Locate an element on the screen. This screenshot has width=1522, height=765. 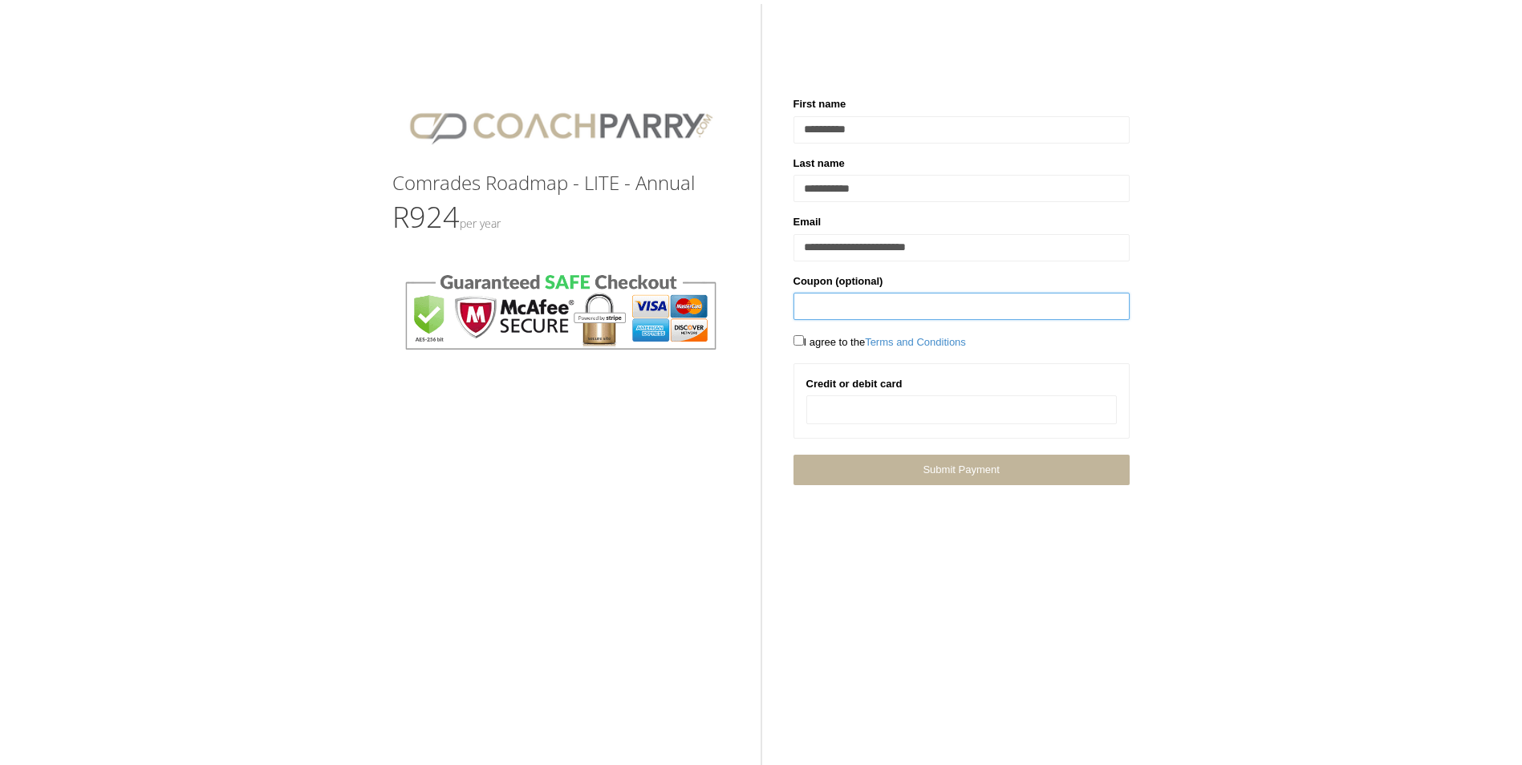
label: Last name is located at coordinates (819, 164).